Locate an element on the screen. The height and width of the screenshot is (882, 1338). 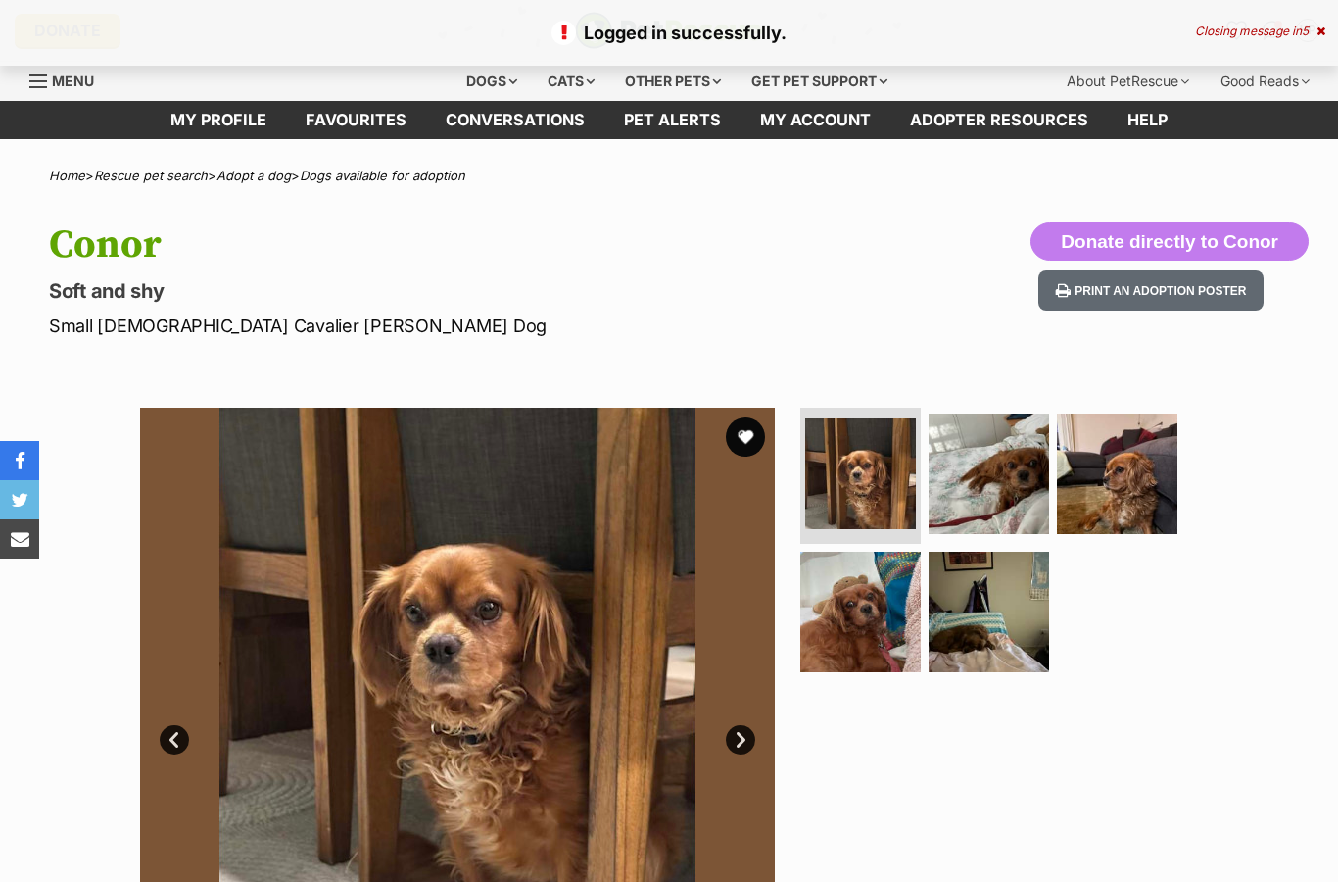
div: Other pets is located at coordinates (673, 81).